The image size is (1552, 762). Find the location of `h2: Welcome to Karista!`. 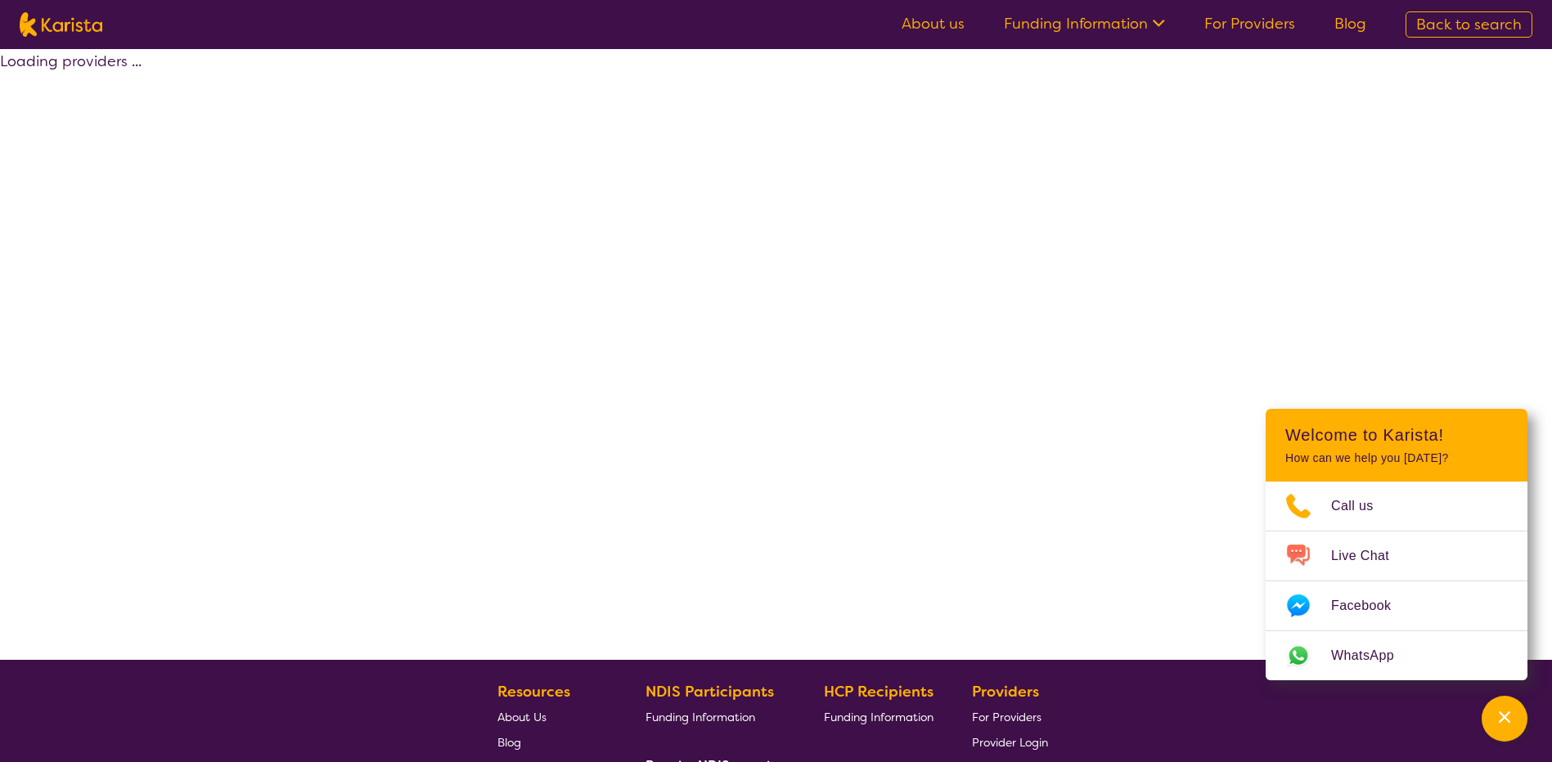

h2: Welcome to Karista! is located at coordinates (1396, 435).